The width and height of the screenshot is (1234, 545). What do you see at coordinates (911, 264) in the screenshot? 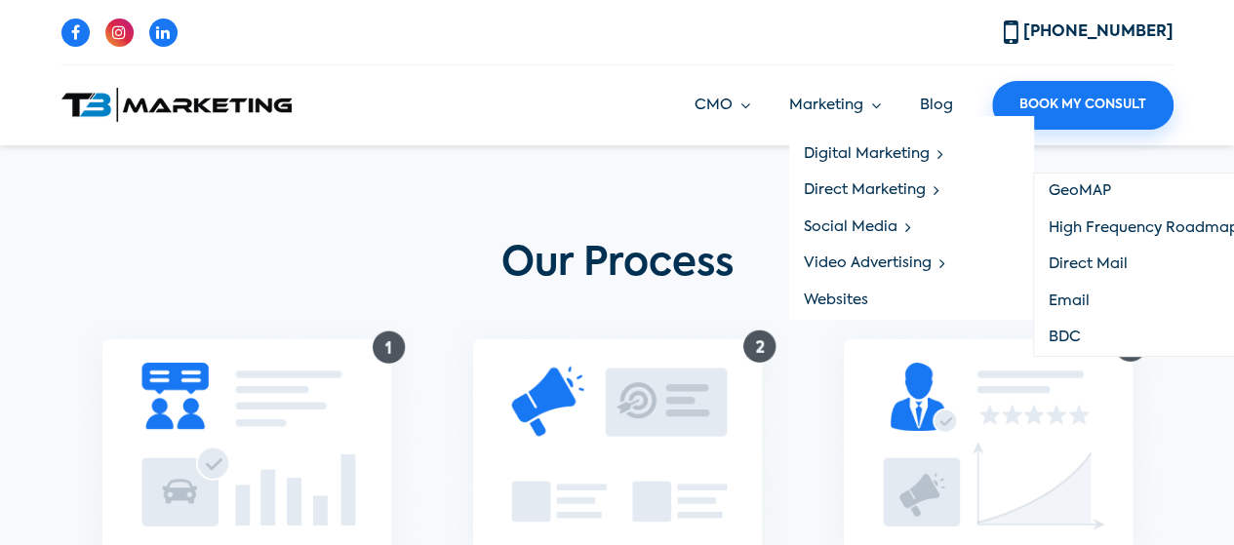
I see `a: Video Advertising` at bounding box center [911, 264].